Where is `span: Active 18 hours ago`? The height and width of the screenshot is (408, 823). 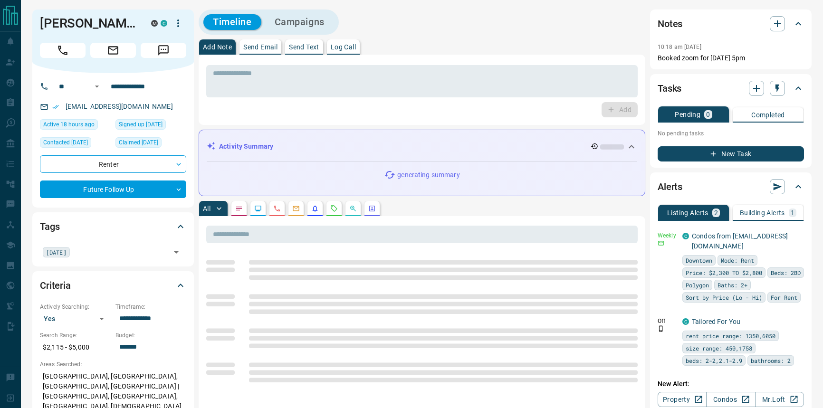 span: Active 18 hours ago is located at coordinates (69, 125).